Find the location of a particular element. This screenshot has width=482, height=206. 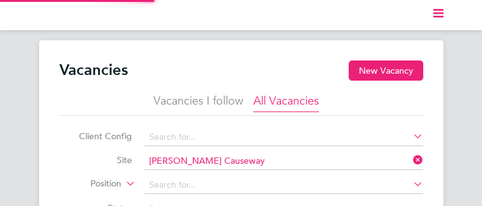

button: New Vacancy is located at coordinates (386, 71).